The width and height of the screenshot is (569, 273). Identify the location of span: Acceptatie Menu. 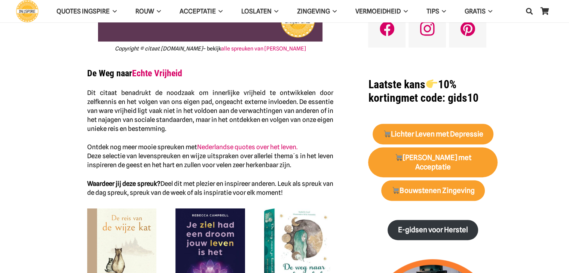
(219, 11).